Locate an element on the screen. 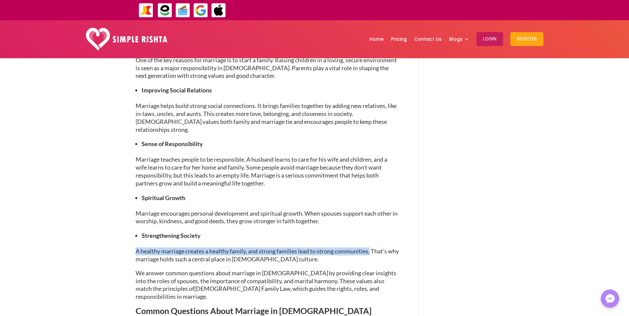 The width and height of the screenshot is (629, 316). span: Marriage encourages personal development and spiritual growth. When spouses support each other in... is located at coordinates (267, 218).